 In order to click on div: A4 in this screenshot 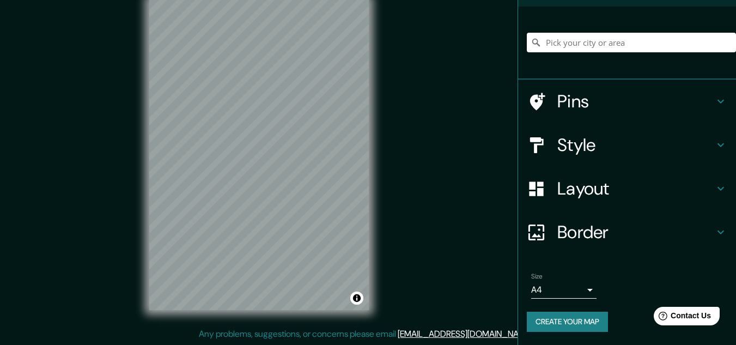, I will do `click(564, 290)`.